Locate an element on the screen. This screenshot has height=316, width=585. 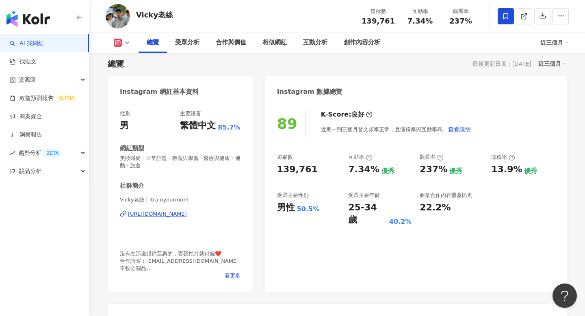
div: BETA is located at coordinates (52, 153).